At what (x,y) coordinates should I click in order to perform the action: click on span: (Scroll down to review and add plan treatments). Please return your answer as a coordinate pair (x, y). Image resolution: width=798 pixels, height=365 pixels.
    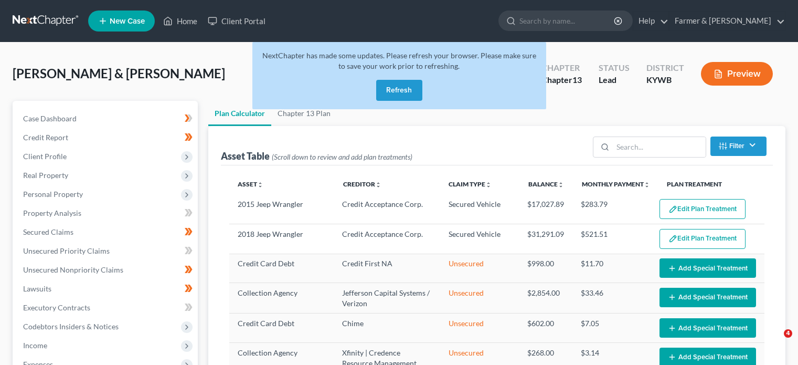
    Looking at the image, I should click on (342, 156).